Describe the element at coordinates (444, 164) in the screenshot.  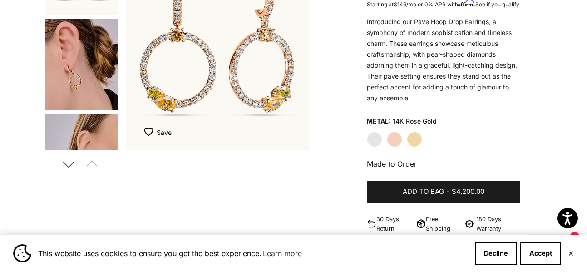
I see `p: Made to Order` at that location.